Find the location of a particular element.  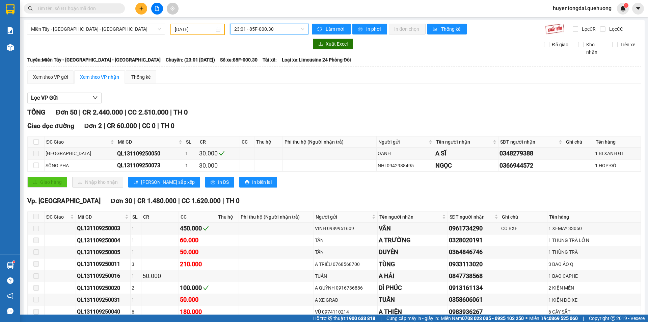

strong: 0708 023 035 - 0935 103 250 is located at coordinates (493, 318).